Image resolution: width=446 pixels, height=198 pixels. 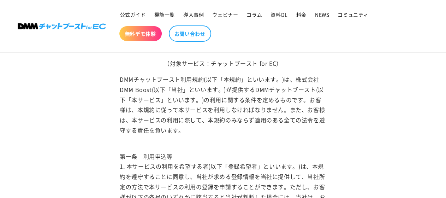 I want to click on a: 導入事例, so click(x=193, y=14).